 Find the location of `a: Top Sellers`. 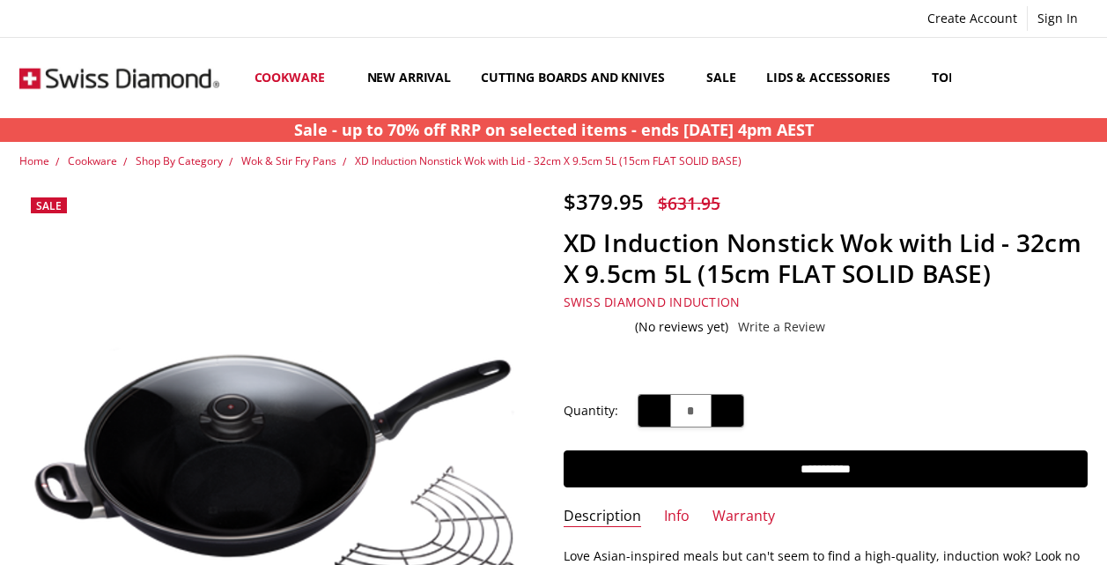

a: Top Sellers is located at coordinates (970, 78).